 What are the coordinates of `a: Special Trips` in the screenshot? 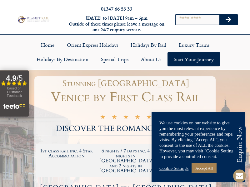 It's located at (114, 59).